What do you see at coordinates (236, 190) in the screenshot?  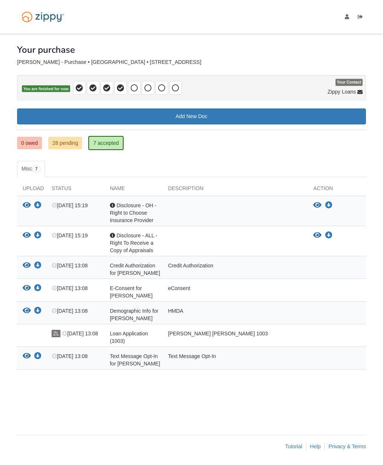 I see `div: Description` at bounding box center [236, 190].